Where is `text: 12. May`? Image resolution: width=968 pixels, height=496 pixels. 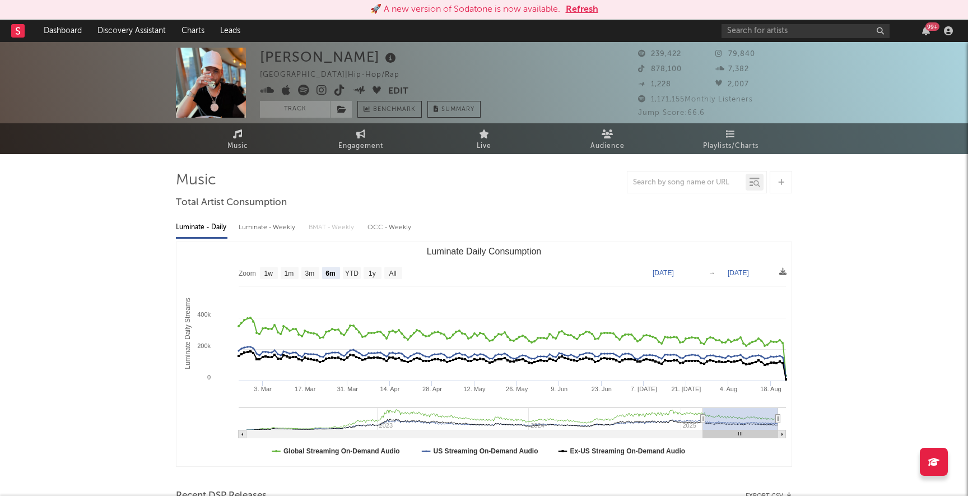 text: 12. May is located at coordinates (475, 389).